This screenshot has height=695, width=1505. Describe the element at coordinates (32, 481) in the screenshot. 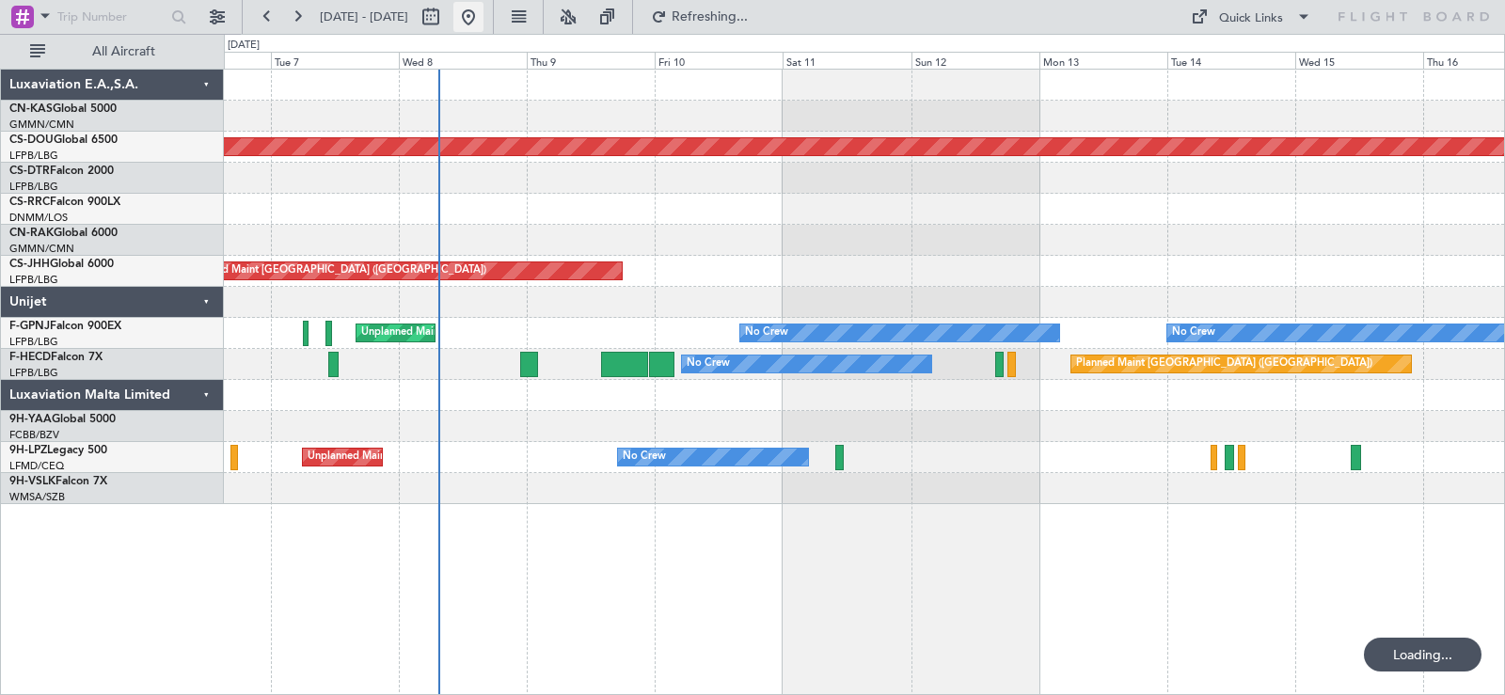

I see `span: 9H-VSLK` at that location.